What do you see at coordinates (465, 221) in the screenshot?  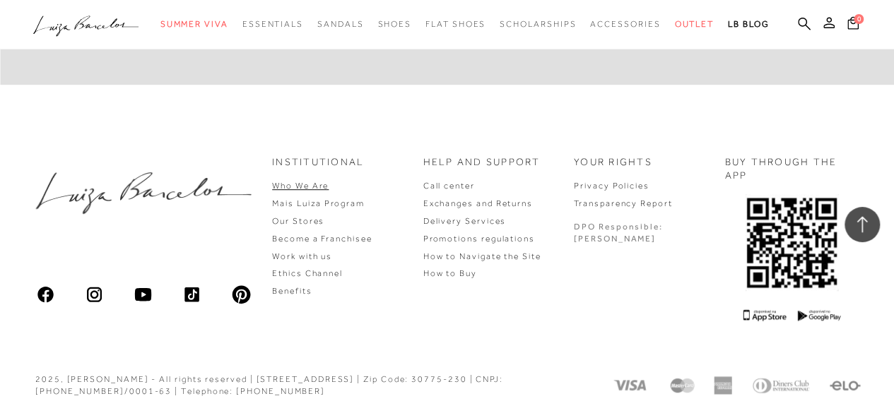 I see `font: Delivery Services` at bounding box center [465, 221].